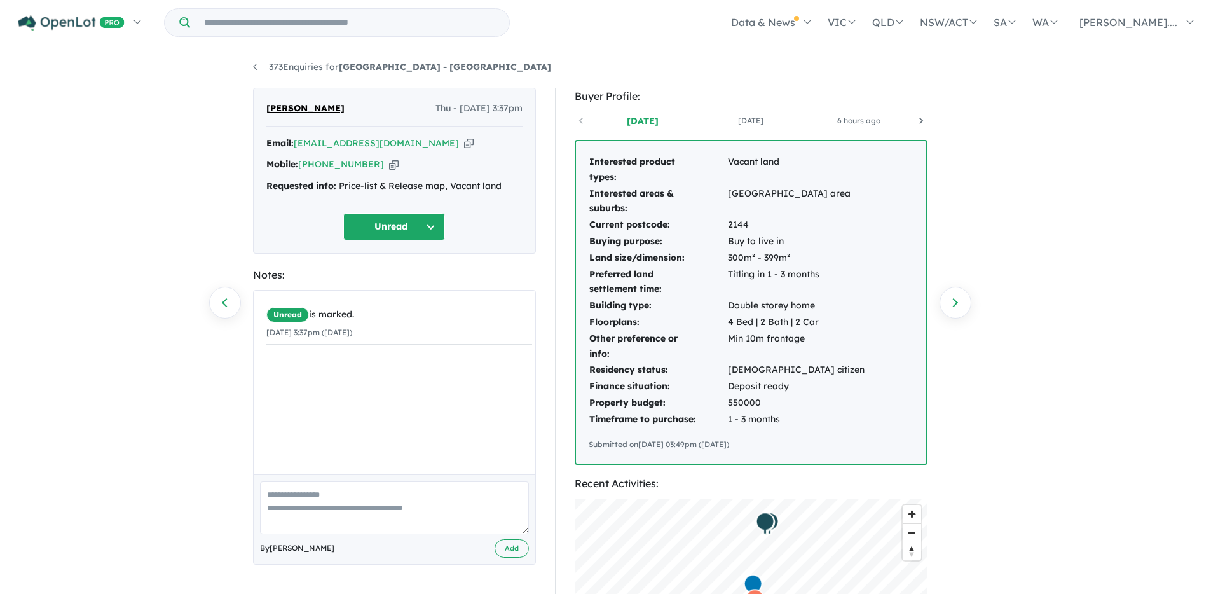 The image size is (1211, 594). I want to click on input: Try estate name, suburb, builder or developer, so click(350, 22).